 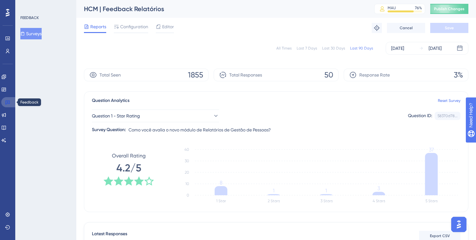 I want to click on tspan: 37, so click(x=431, y=150).